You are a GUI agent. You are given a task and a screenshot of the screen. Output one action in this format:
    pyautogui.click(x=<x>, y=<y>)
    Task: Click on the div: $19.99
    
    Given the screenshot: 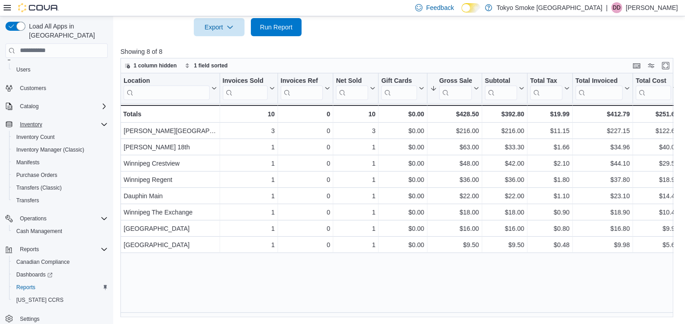 What is the action you would take?
    pyautogui.click(x=549, y=114)
    